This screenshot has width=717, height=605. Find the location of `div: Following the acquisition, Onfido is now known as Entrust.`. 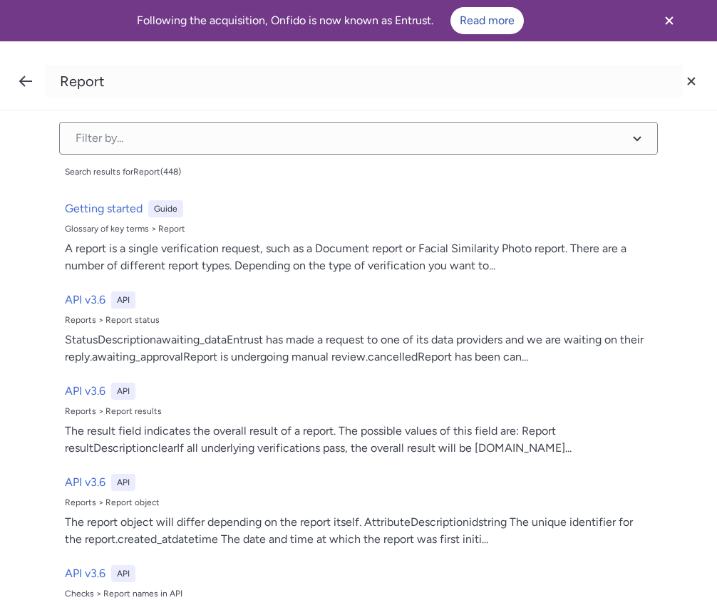

div: Following the acquisition, Onfido is now known as Entrust. is located at coordinates (330, 21).